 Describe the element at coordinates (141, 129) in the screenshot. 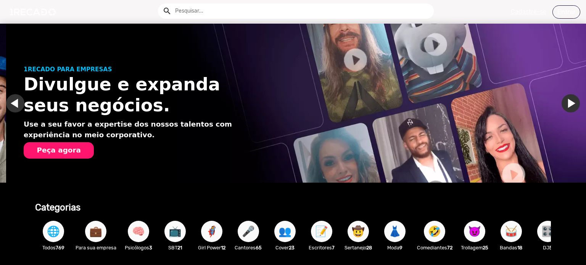

I see `p: Use a seu favor a expertise dos nossos talentos com experiência no meio corporativo.` at that location.